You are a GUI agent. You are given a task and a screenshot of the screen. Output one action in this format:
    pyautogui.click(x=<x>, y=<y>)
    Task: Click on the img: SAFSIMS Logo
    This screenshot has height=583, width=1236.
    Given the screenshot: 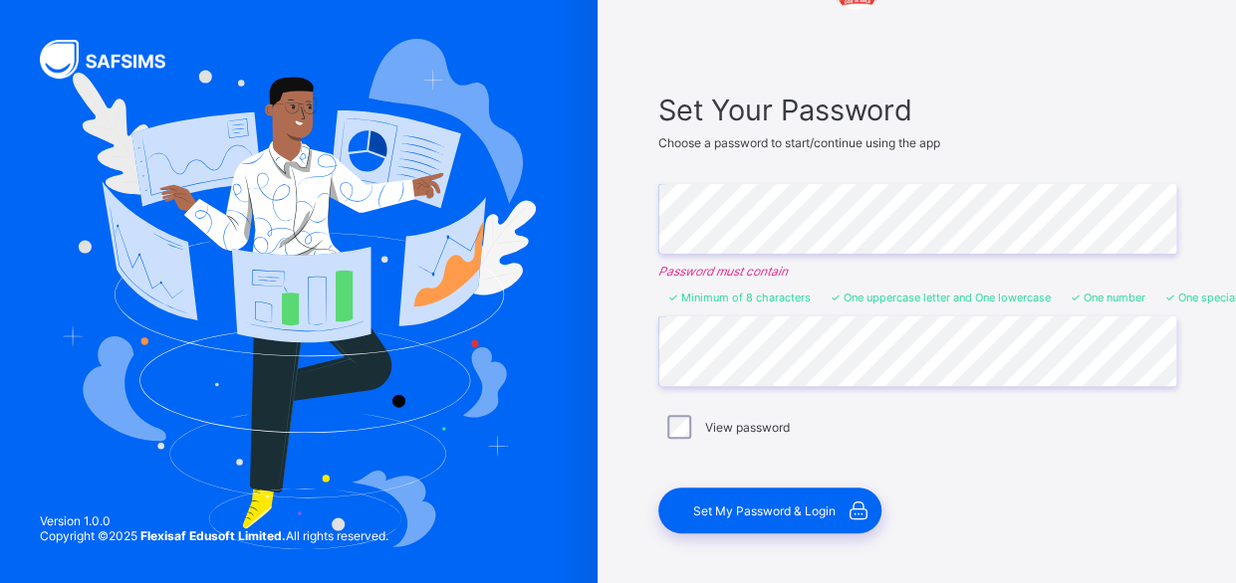 What is the action you would take?
    pyautogui.click(x=114, y=59)
    